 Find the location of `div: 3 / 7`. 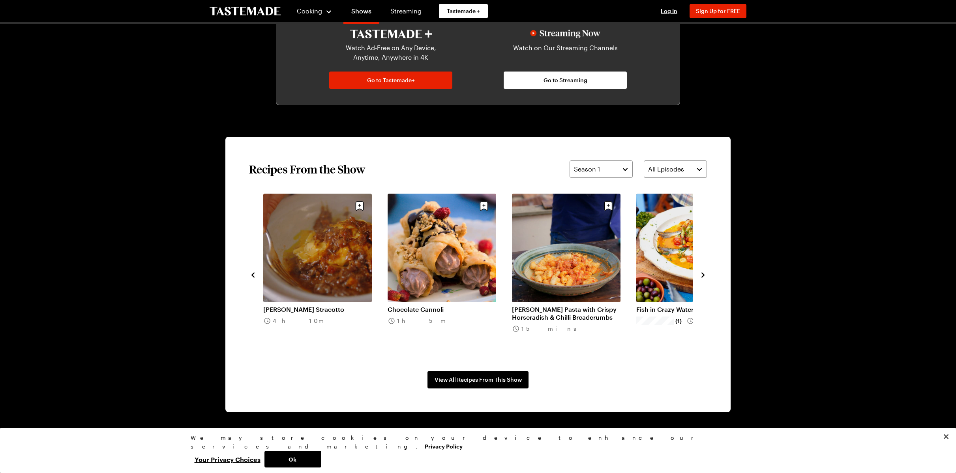

div: 3 / 7 is located at coordinates (450, 274).